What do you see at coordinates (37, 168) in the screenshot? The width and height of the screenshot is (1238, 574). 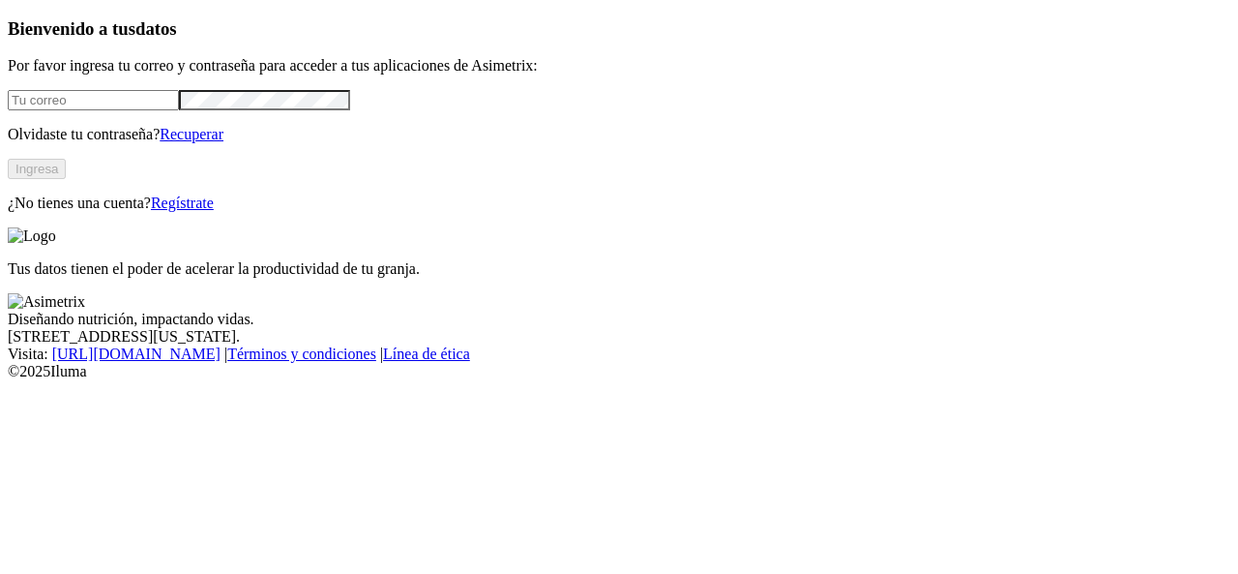 I see `button: Ingresa` at bounding box center [37, 168].